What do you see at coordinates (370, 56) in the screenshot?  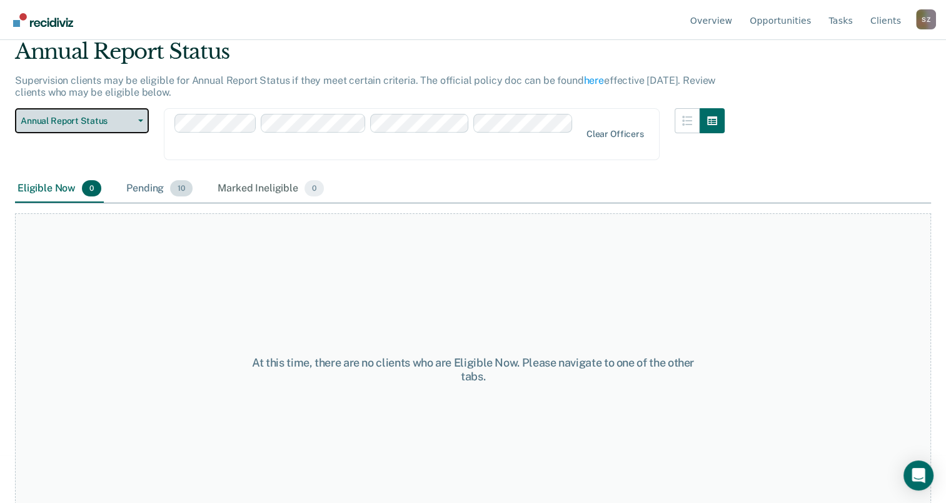 I see `div: Annual Report Status` at bounding box center [370, 56].